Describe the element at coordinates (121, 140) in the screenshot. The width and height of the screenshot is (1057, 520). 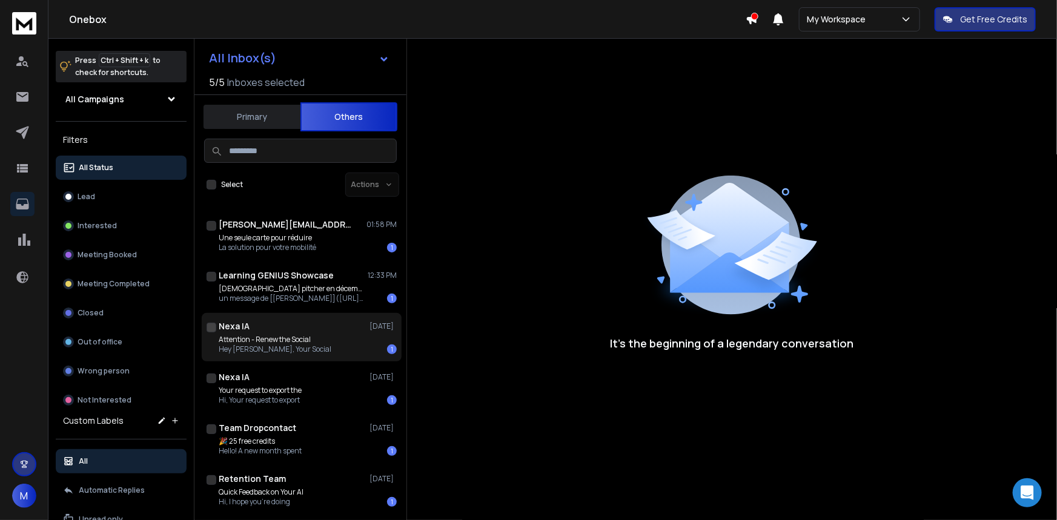
I see `h3: Filters` at that location.